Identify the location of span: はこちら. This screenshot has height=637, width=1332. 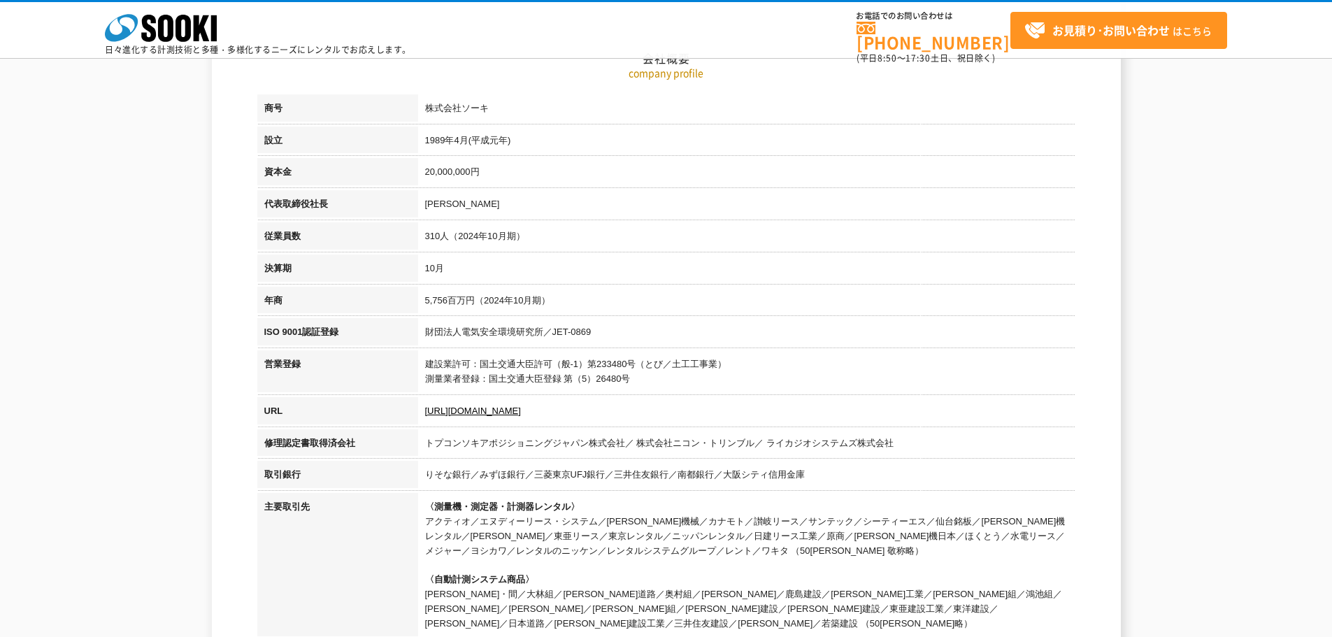
(1118, 31).